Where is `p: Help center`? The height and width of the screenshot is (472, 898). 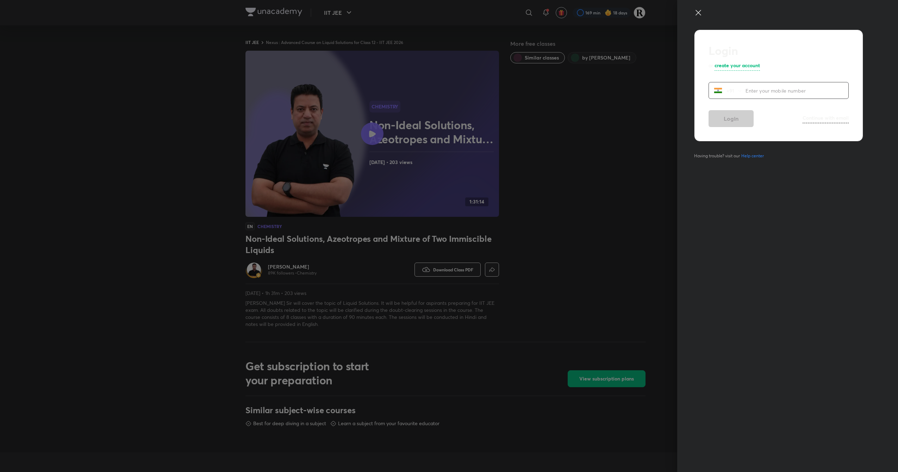 p: Help center is located at coordinates (753, 156).